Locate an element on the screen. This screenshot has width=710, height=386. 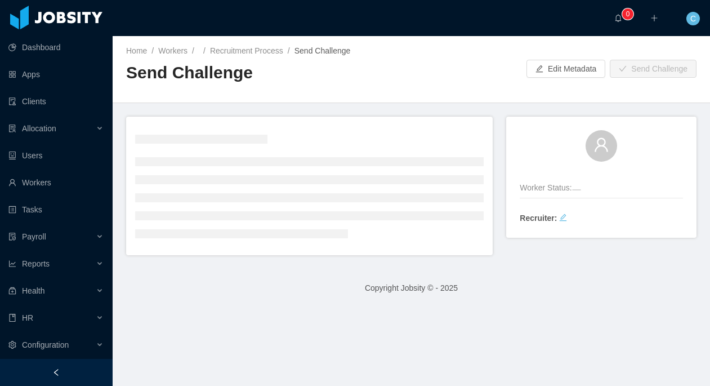
i: icon: plus is located at coordinates (654, 18).